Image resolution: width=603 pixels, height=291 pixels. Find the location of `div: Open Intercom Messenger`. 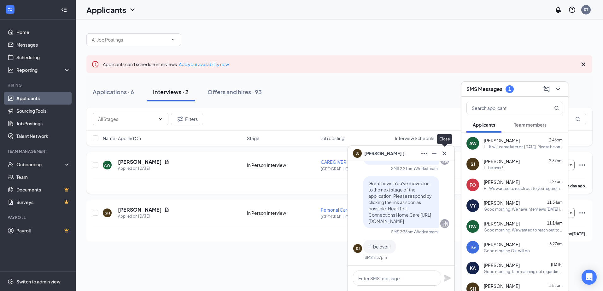

div: Open Intercom Messenger is located at coordinates (589, 278).